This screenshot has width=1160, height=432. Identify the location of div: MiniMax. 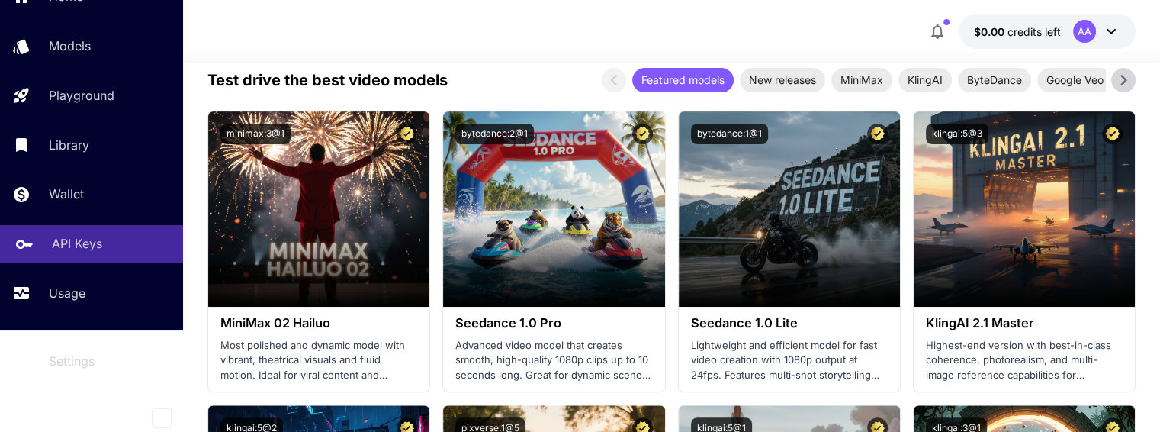
(862, 80).